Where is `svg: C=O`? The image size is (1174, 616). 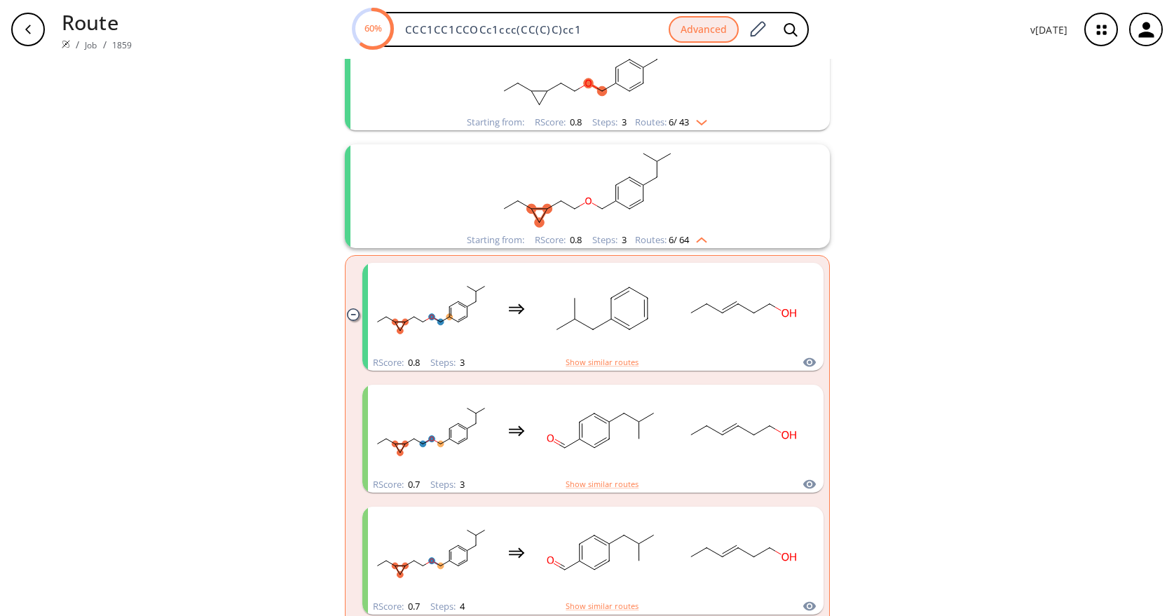 svg: C=O is located at coordinates (882, 308).